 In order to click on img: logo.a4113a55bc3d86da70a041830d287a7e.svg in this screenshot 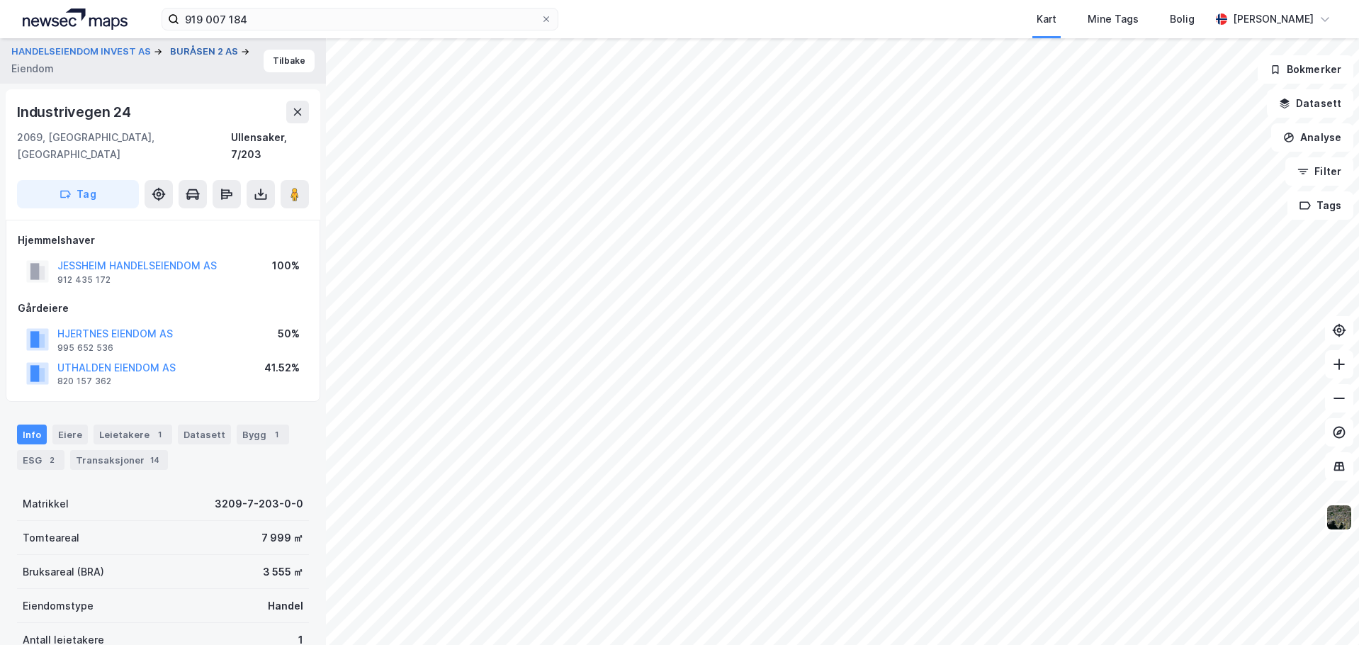, I will do `click(75, 19)`.